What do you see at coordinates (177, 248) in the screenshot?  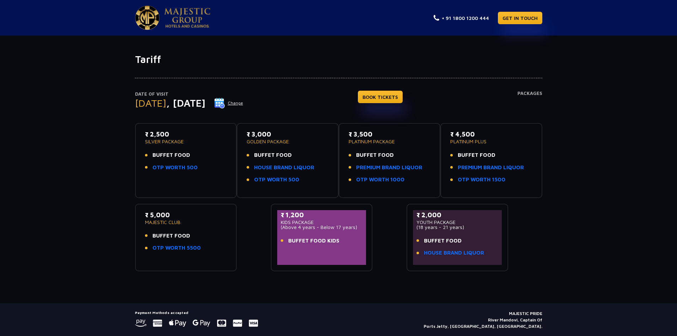 I see `a: OTP WORTH 5500` at bounding box center [177, 248].